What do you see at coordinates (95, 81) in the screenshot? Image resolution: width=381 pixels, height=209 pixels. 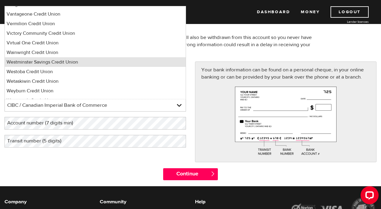 I see `li: Wetaskiwin Credit Union` at bounding box center [95, 81].